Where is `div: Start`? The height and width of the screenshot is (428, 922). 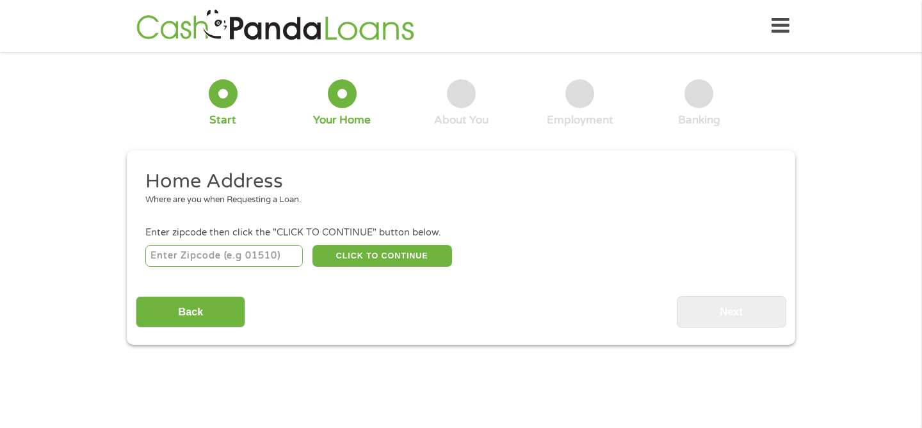 div: Start is located at coordinates (223, 120).